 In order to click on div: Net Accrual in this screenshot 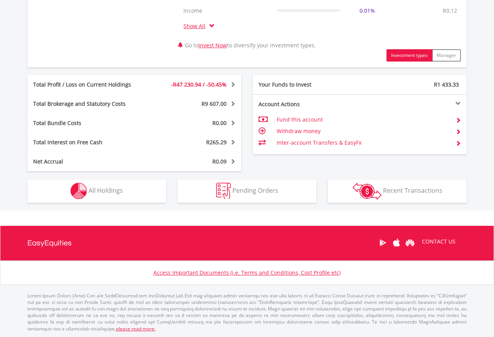, I will do `click(90, 162)`.